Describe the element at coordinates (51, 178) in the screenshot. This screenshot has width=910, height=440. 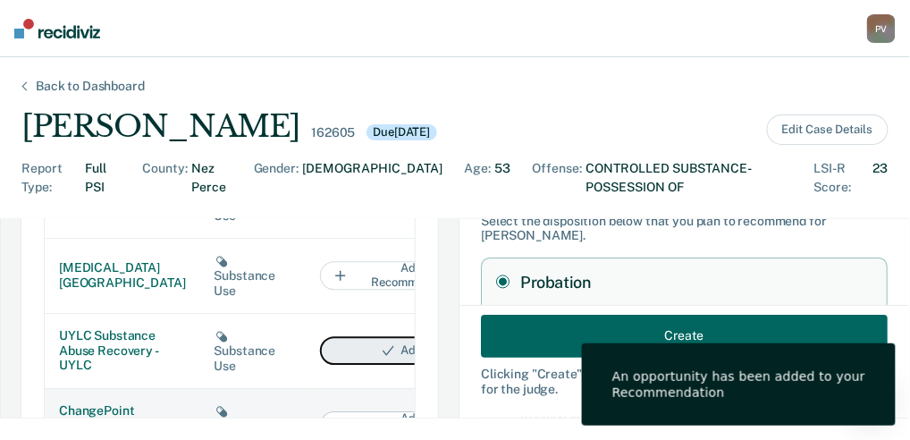
I see `div: Report Type :` at that location.